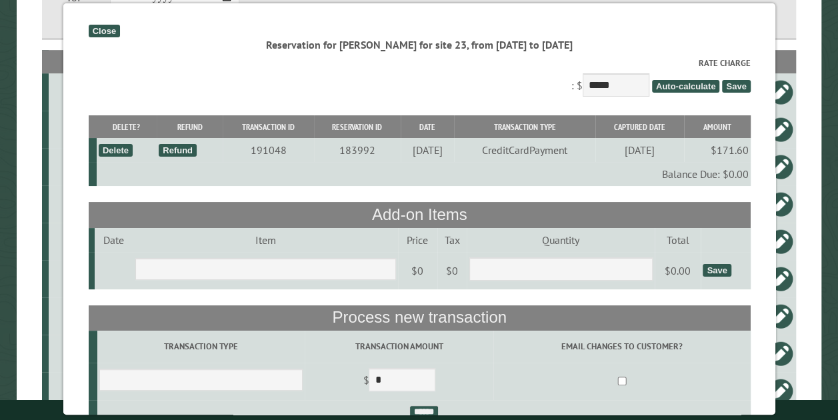  Describe the element at coordinates (685, 86) in the screenshot. I see `span: Auto-calculate` at that location.